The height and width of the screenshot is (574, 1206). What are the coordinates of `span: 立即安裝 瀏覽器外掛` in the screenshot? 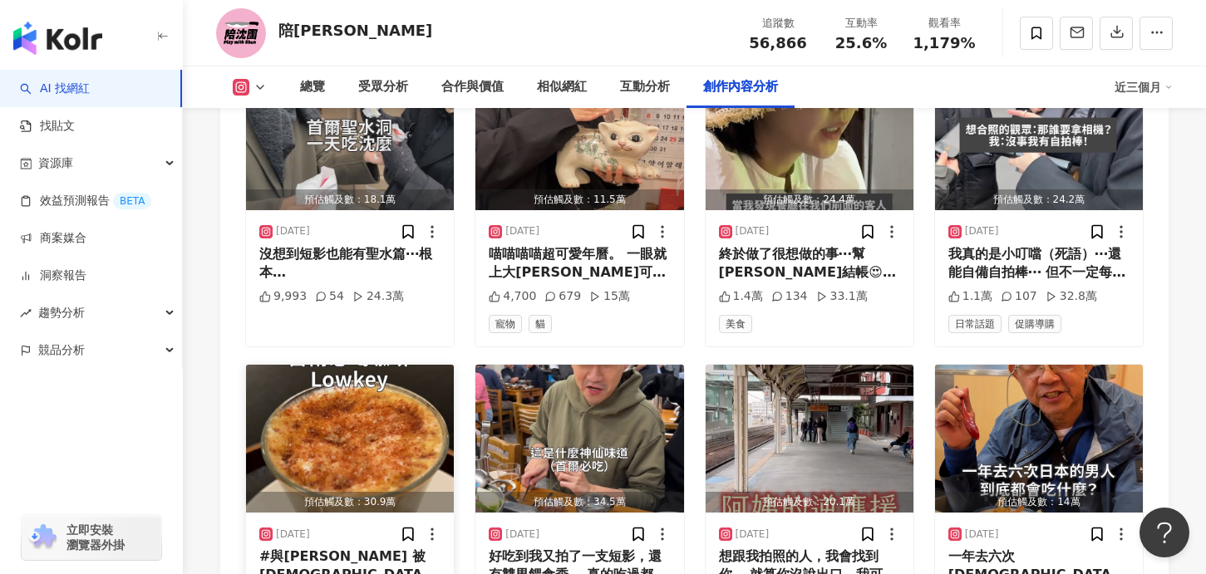 It's located at (96, 538).